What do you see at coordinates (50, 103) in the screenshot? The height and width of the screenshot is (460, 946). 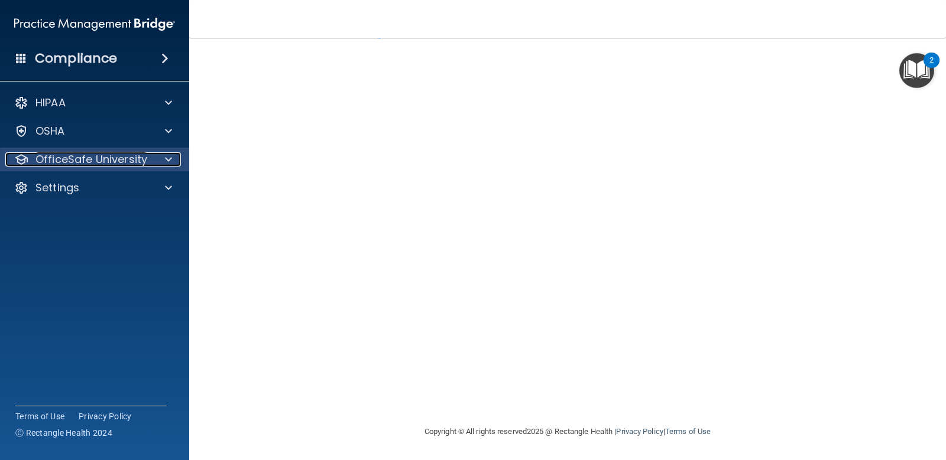 I see `p: HIPAA` at bounding box center [50, 103].